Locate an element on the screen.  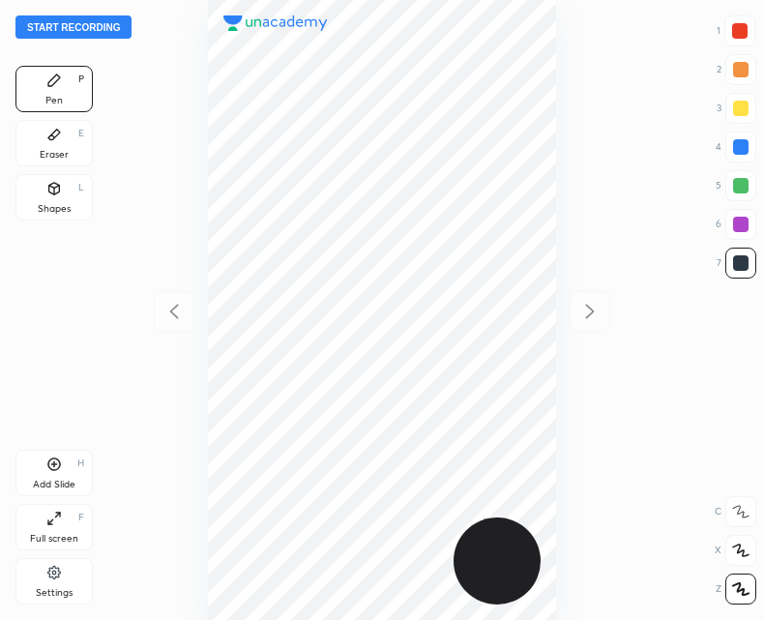
div: 5 is located at coordinates (736, 186).